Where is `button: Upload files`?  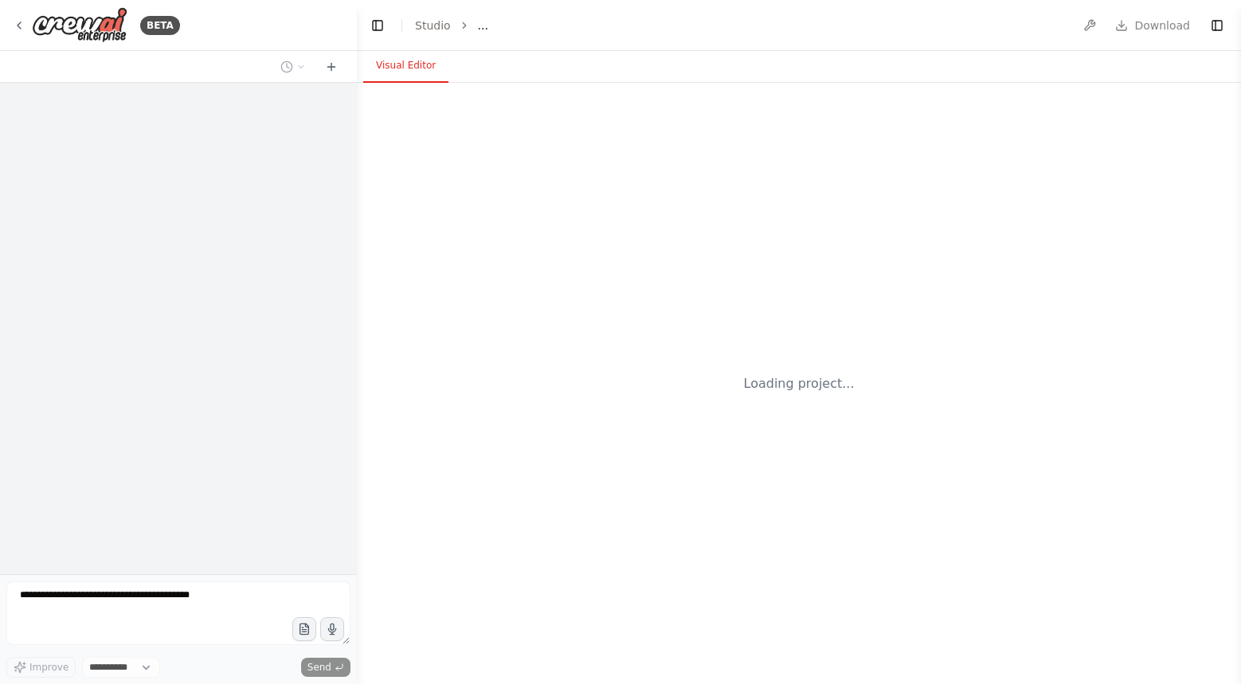
button: Upload files is located at coordinates (304, 629).